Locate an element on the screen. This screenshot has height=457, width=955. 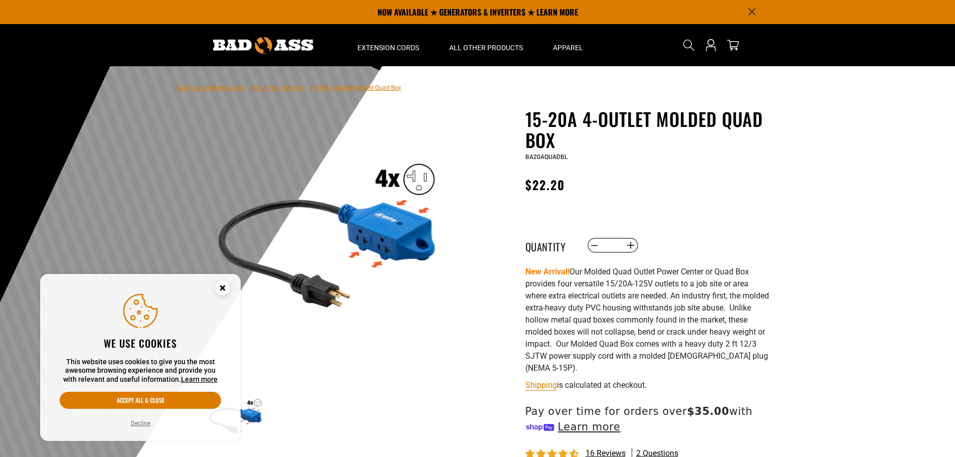
h1: 15-20A 4-Outlet Molded Quad Box is located at coordinates (648, 129).